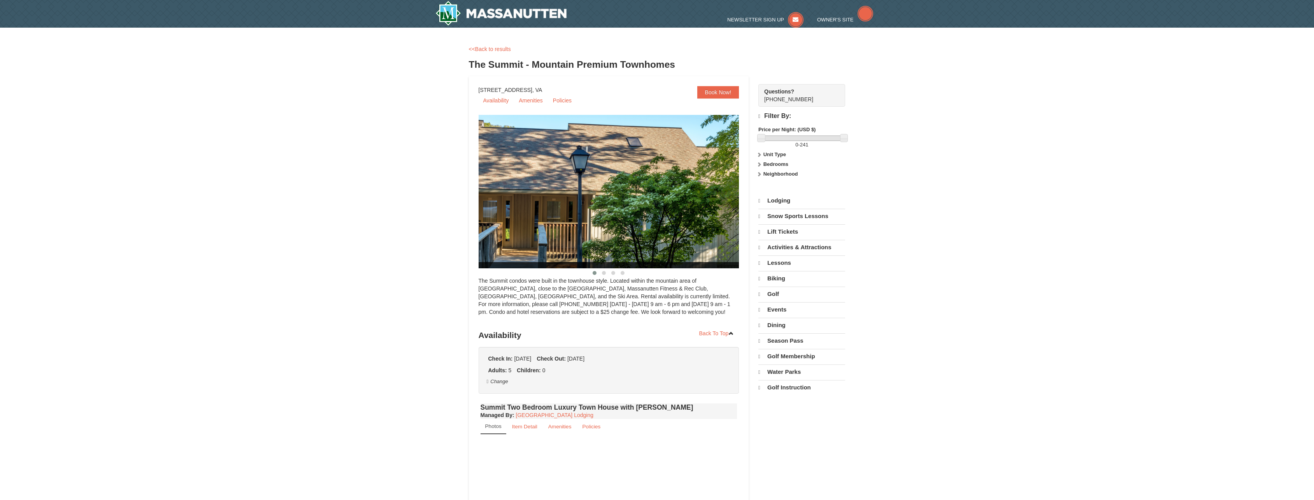  I want to click on strong: Unit Type, so click(775, 154).